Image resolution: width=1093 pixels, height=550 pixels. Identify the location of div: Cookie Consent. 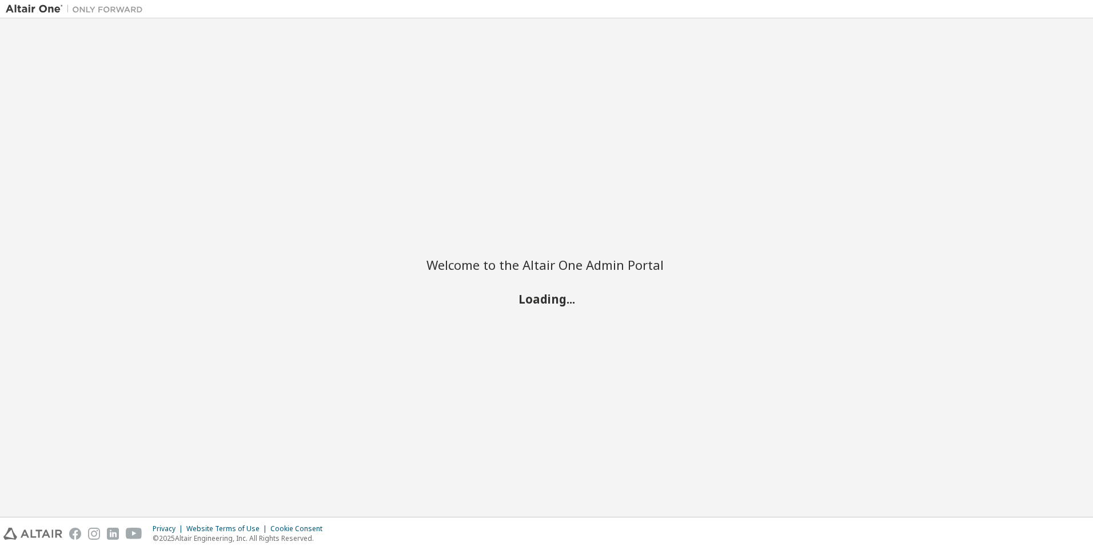
(300, 529).